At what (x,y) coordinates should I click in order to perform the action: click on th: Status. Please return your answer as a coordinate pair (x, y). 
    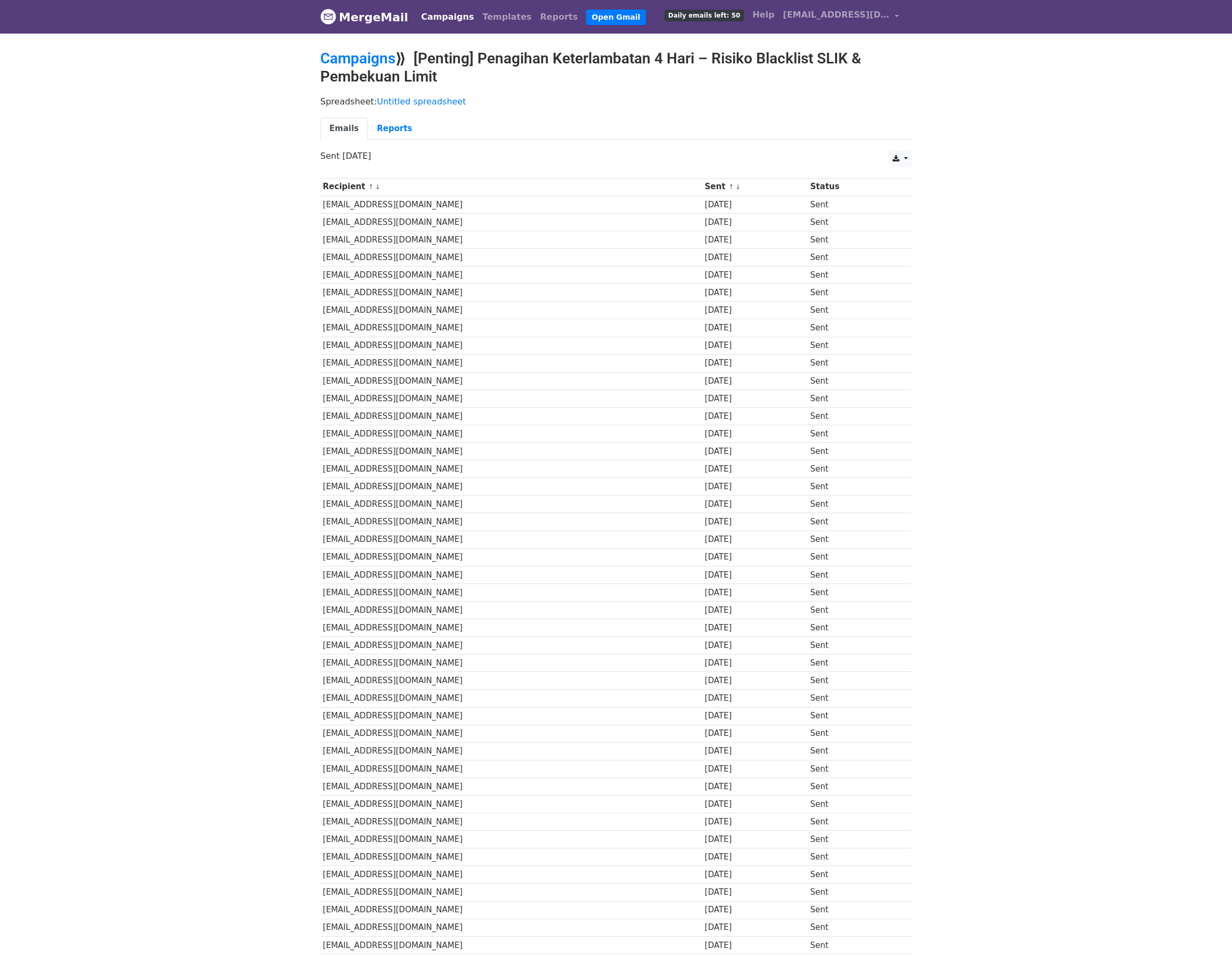
    Looking at the image, I should click on (854, 187).